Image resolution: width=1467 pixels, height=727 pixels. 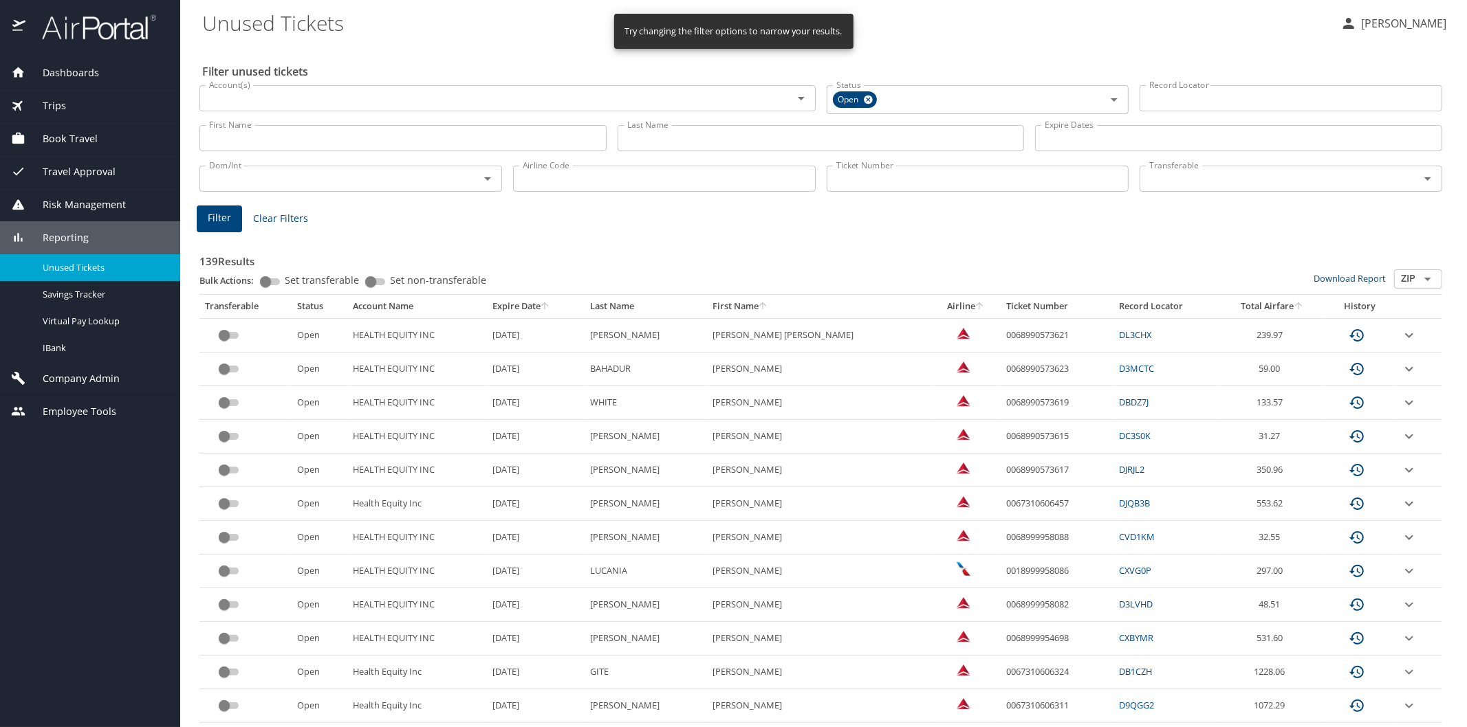 What do you see at coordinates (980, 307) in the screenshot?
I see `button: sort` at bounding box center [980, 307].